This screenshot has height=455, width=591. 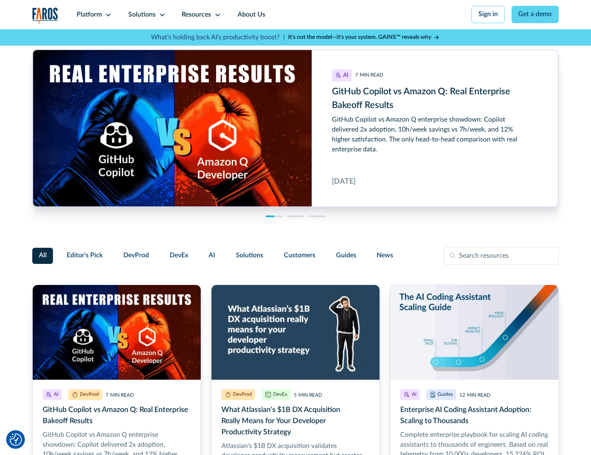 I want to click on form: Filter Form, so click(x=296, y=256).